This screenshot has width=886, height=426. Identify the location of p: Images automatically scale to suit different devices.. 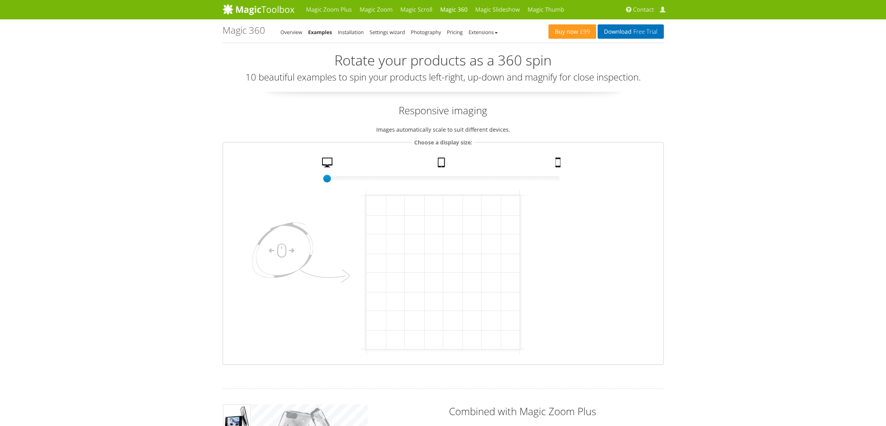
(443, 129).